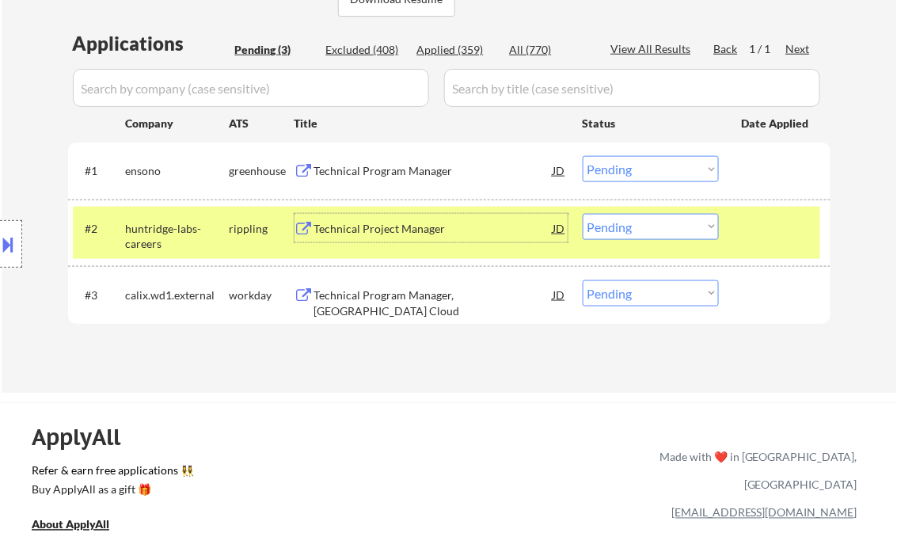  I want to click on div: Buy ApplyAll as a gift 🎁, so click(111, 490).